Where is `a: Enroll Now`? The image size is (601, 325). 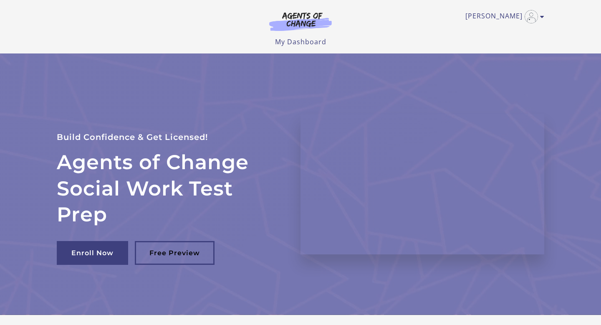 a: Enroll Now is located at coordinates (92, 253).